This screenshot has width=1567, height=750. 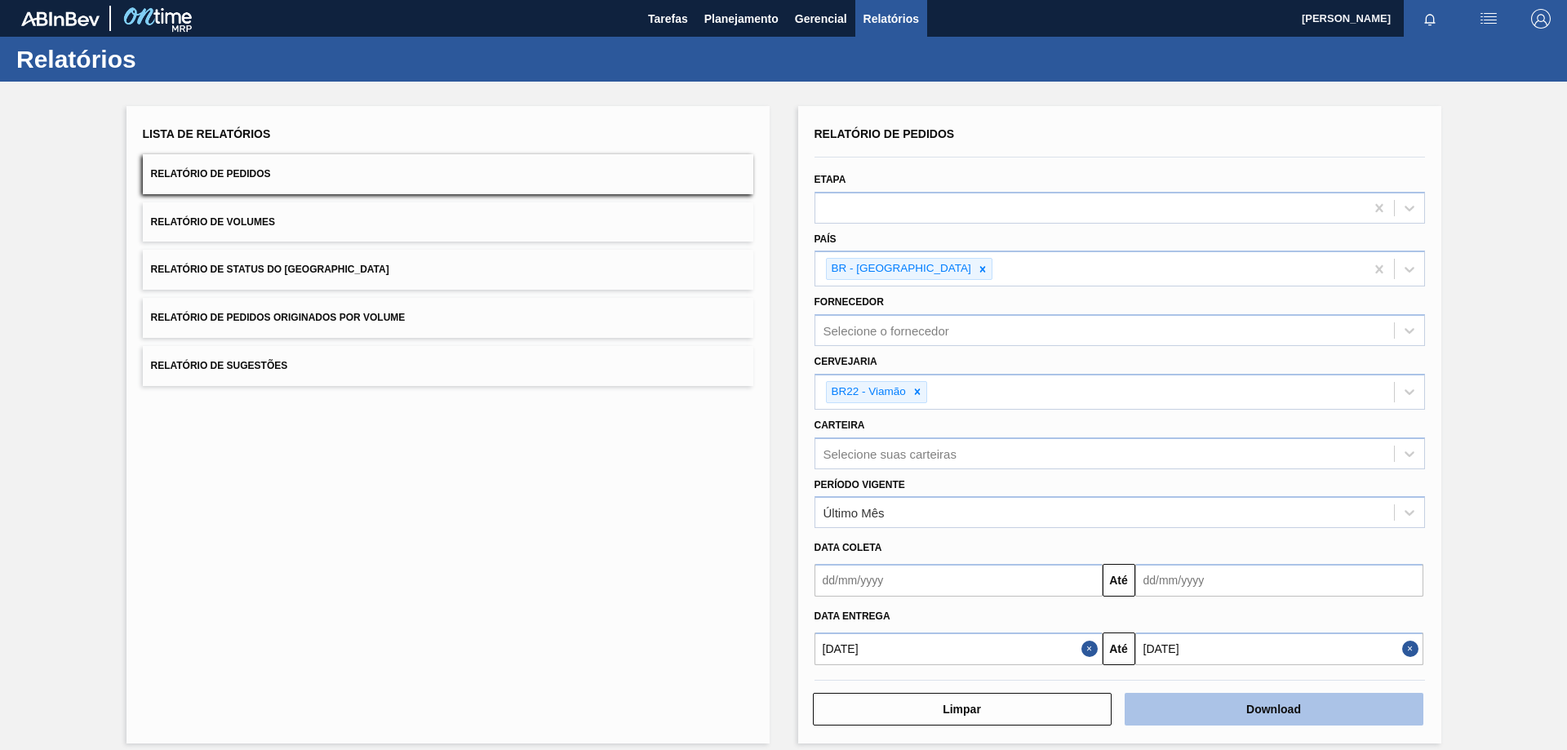 What do you see at coordinates (1430, 19) in the screenshot?
I see `button: Notificações` at bounding box center [1430, 19].